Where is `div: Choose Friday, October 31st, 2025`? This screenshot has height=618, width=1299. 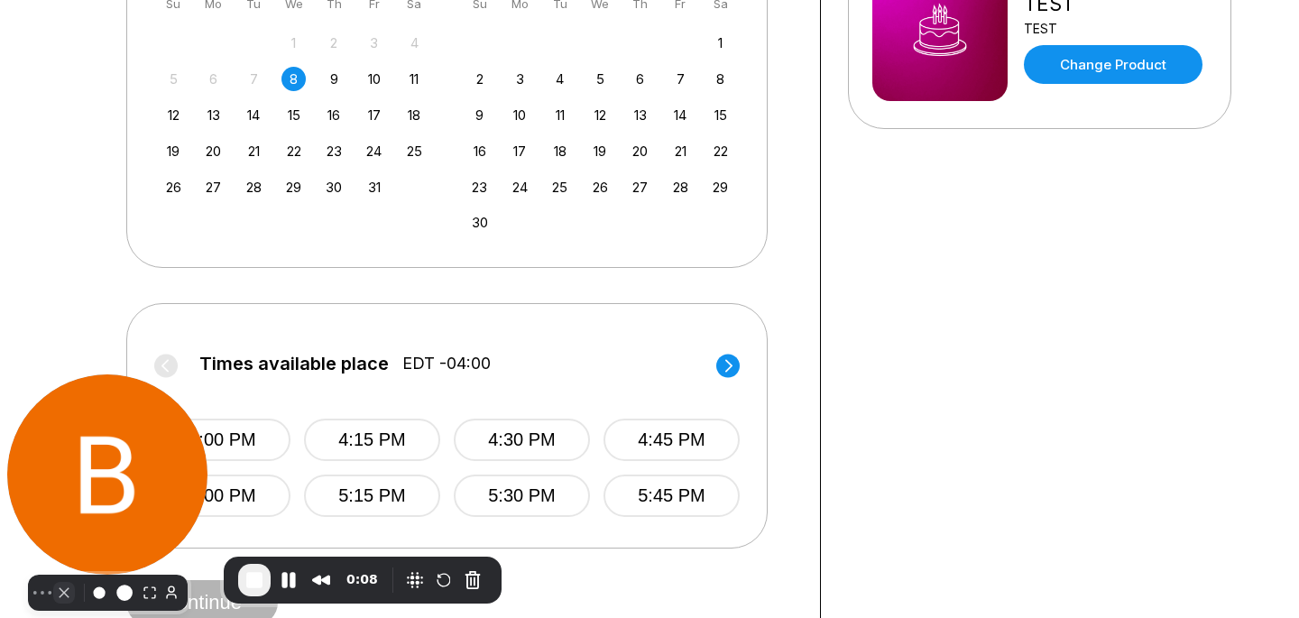
div: Choose Friday, October 31st, 2025 is located at coordinates (374, 187).